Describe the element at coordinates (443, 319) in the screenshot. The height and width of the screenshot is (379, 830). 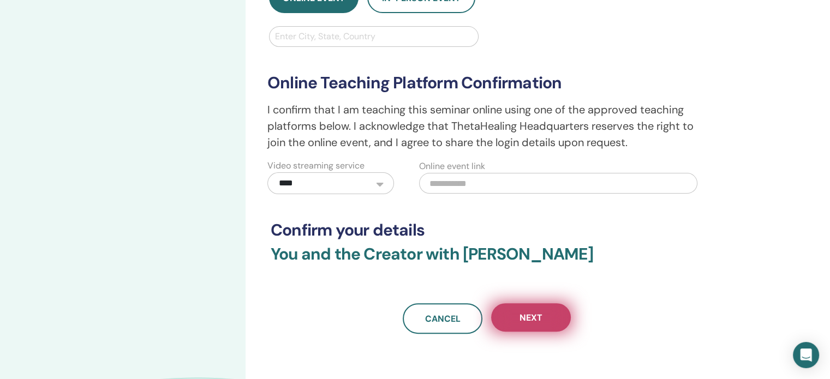
I see `a: Cancel` at that location.